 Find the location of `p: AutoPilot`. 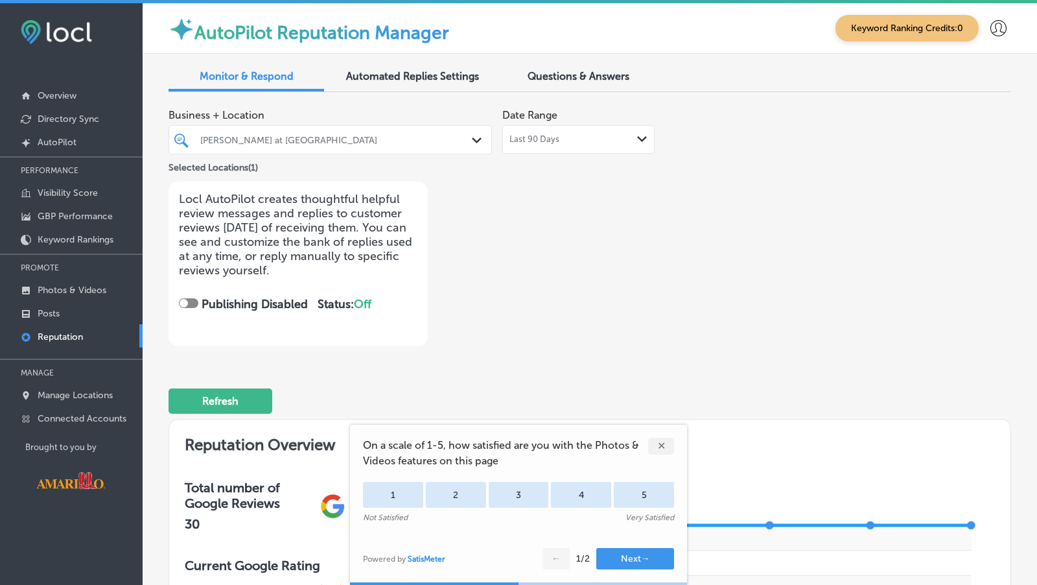

p: AutoPilot is located at coordinates (57, 142).